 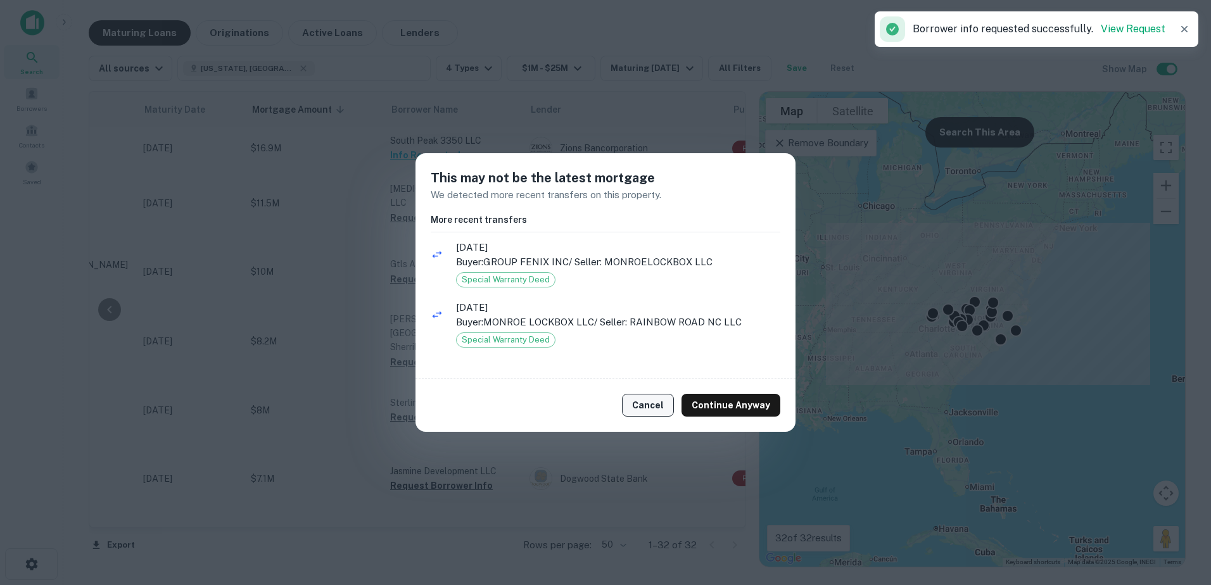 I want to click on a: View Request, so click(x=1133, y=28).